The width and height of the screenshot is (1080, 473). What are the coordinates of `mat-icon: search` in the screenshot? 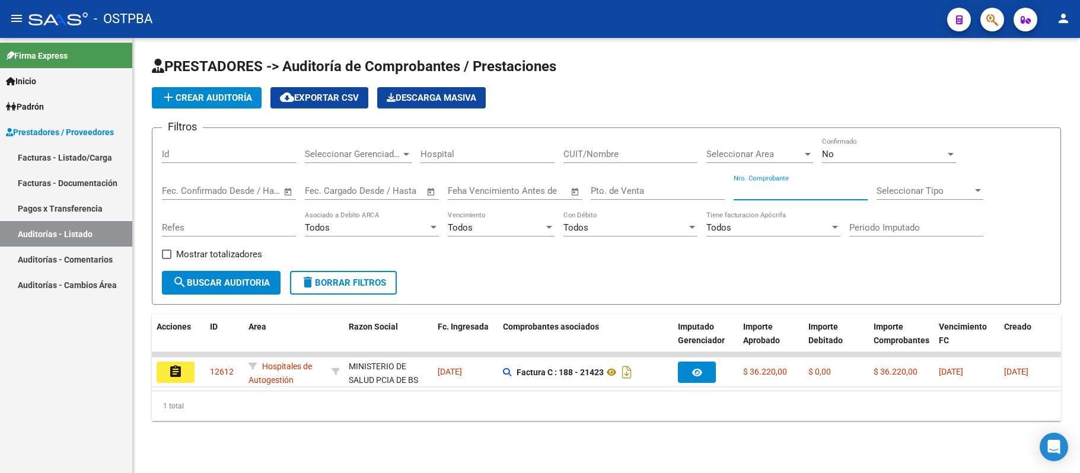 It's located at (180, 282).